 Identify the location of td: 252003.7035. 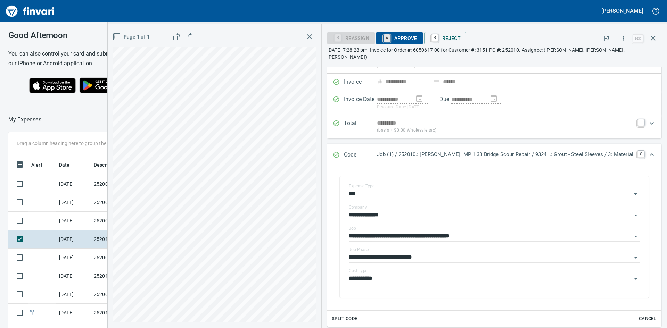
(122, 258).